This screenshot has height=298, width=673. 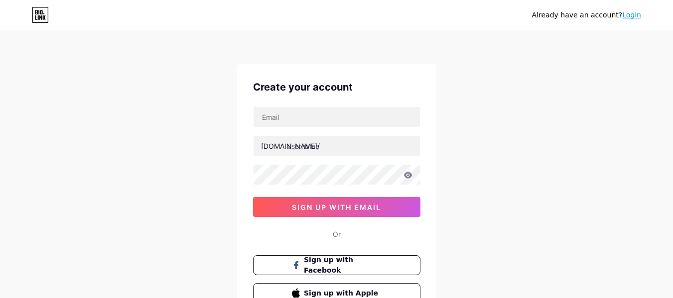 What do you see at coordinates (337, 234) in the screenshot?
I see `div: Or` at bounding box center [337, 234].